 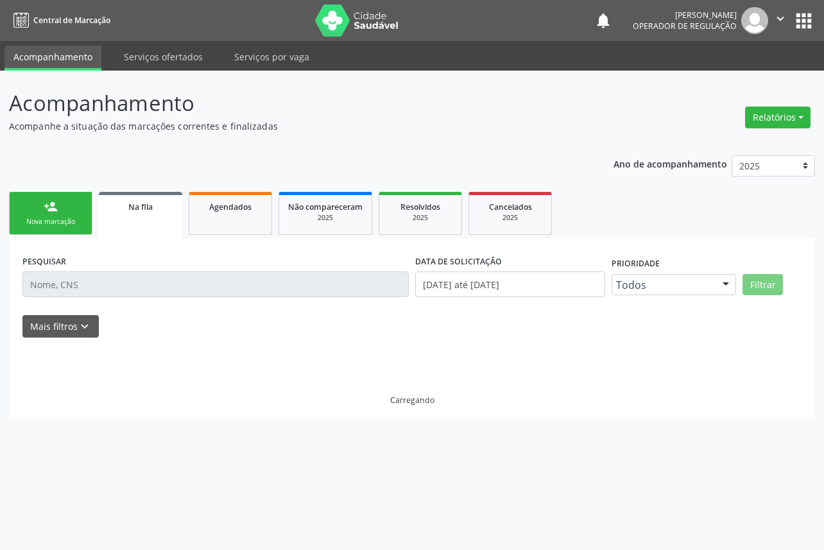 What do you see at coordinates (458, 261) in the screenshot?
I see `label: DATA DE SOLICITAÇÃO` at bounding box center [458, 261].